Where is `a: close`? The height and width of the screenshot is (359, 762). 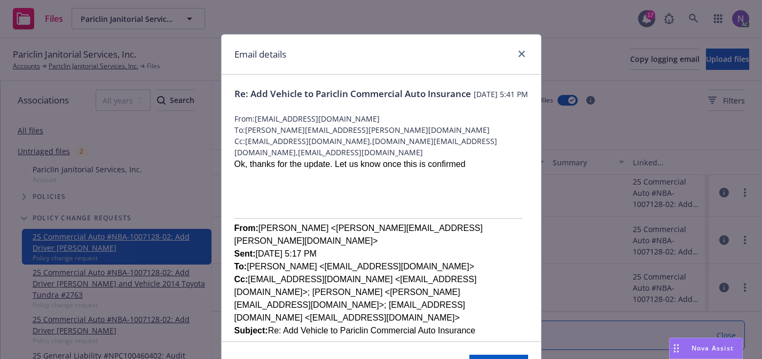 a: close is located at coordinates (522, 54).